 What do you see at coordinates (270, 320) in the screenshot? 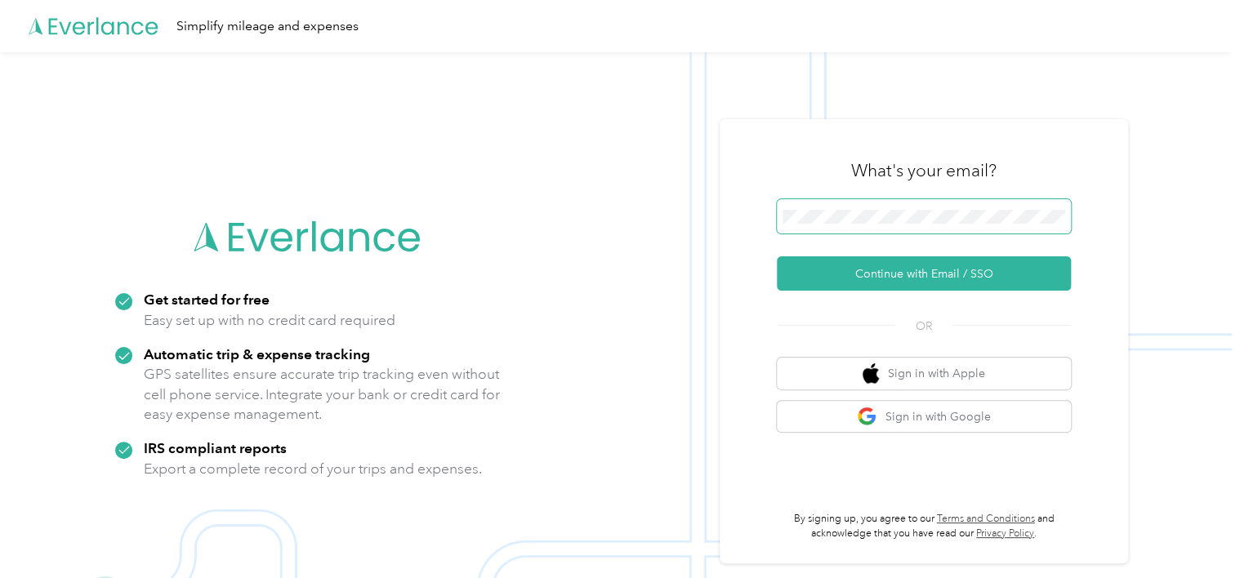
I see `p: Easy set up with no credit card required` at bounding box center [270, 320].